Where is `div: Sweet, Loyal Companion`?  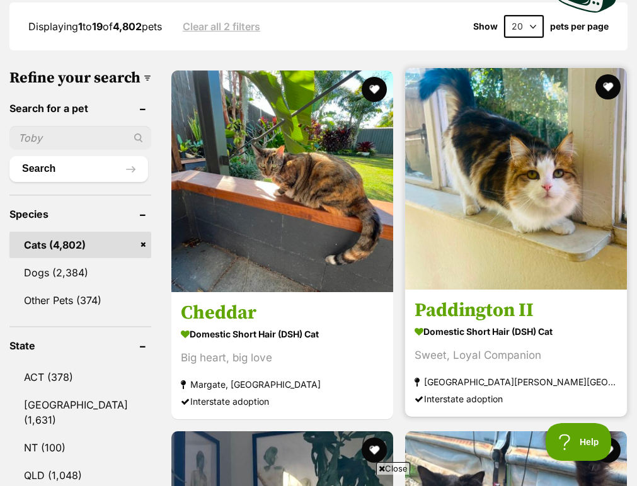 div: Sweet, Loyal Companion is located at coordinates (516, 355).